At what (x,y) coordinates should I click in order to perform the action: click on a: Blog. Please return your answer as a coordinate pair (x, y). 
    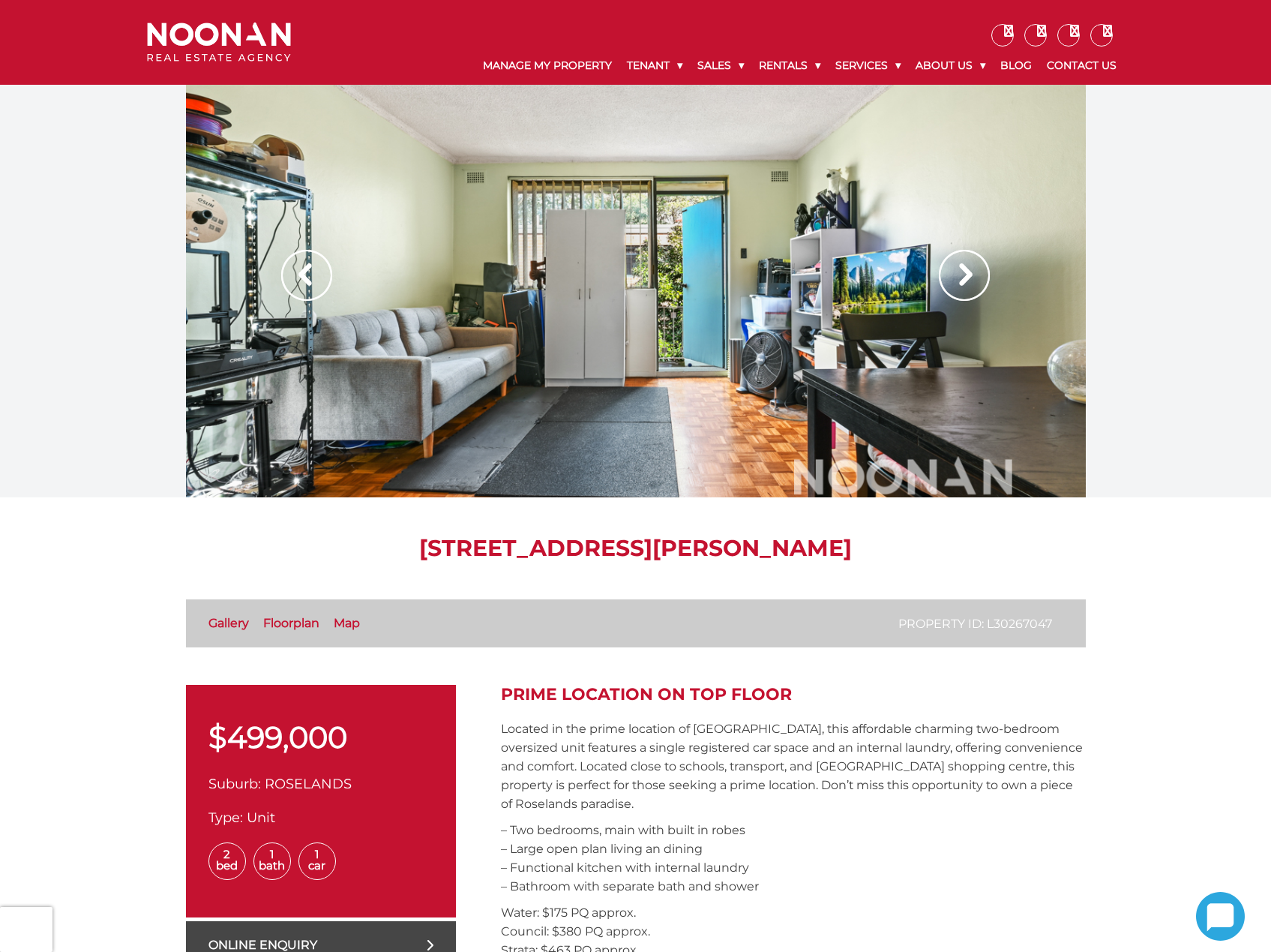
    Looking at the image, I should click on (1016, 65).